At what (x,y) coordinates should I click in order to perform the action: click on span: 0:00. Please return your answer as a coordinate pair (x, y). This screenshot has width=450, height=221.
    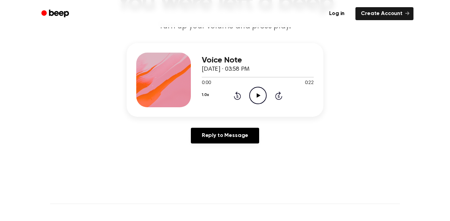
    Looking at the image, I should click on (206, 83).